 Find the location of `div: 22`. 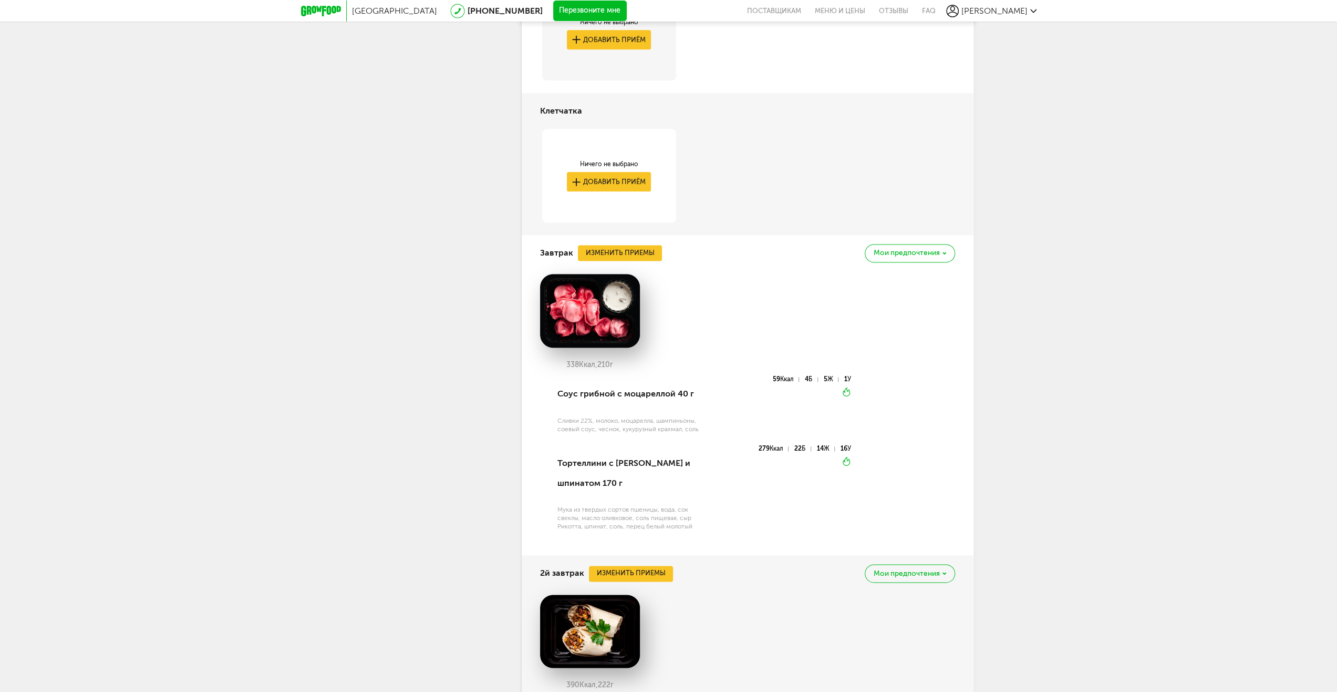

div: 22 is located at coordinates (802, 448).